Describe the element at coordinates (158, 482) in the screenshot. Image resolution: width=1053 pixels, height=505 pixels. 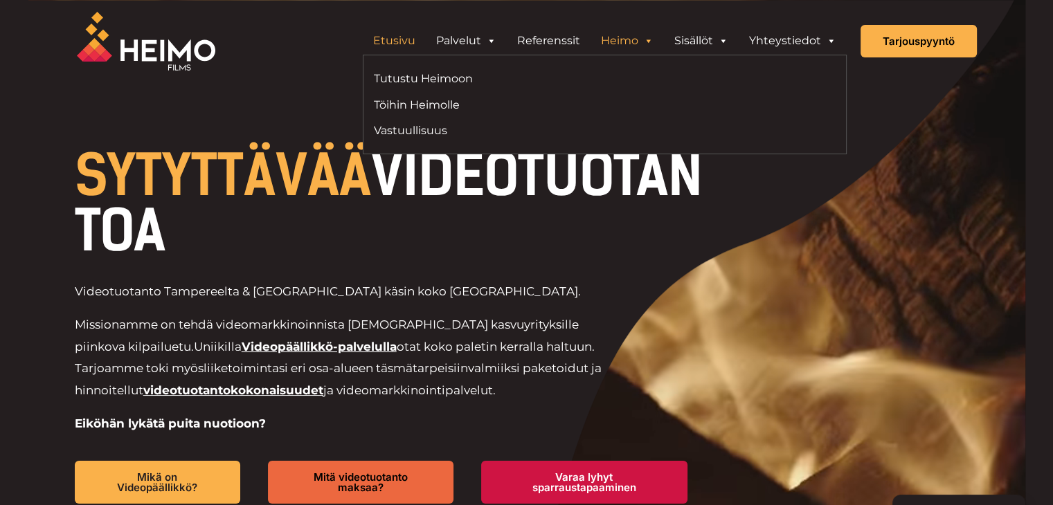
I see `span: Mikä on Videopäällikkö?` at that location.